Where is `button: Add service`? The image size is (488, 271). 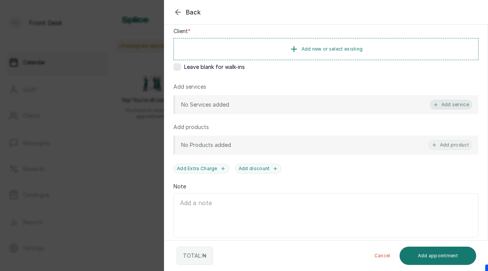 button: Add service is located at coordinates (451, 105).